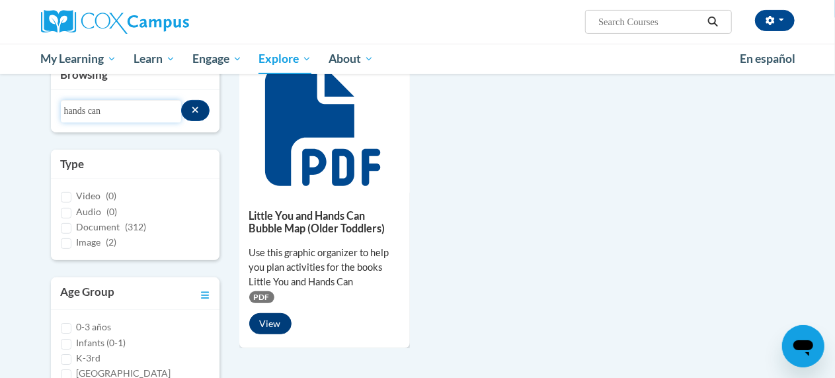 The height and width of the screenshot is (378, 835). Describe the element at coordinates (775, 20) in the screenshot. I see `button: Account Settings` at that location.